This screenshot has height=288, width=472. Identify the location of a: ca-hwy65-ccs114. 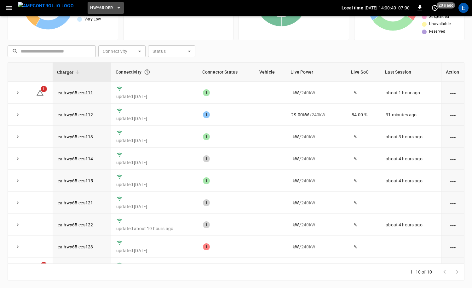
(75, 159).